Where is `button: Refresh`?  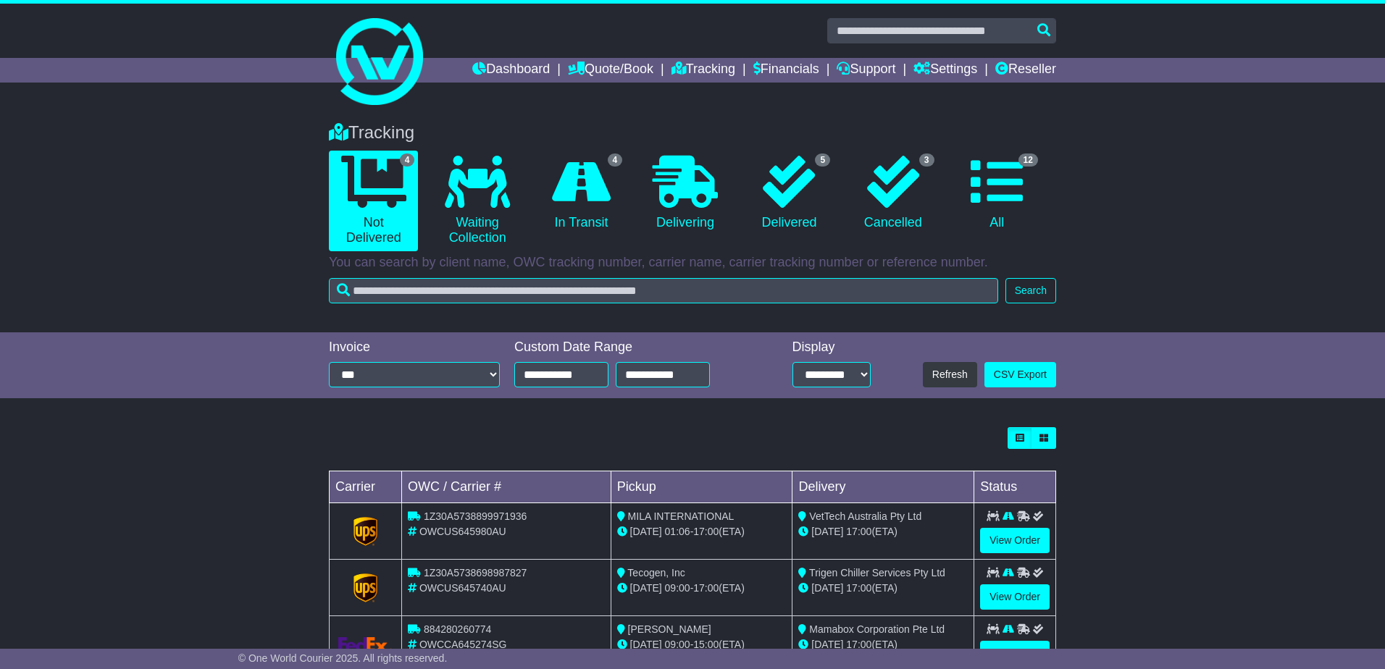
button: Refresh is located at coordinates (950, 375).